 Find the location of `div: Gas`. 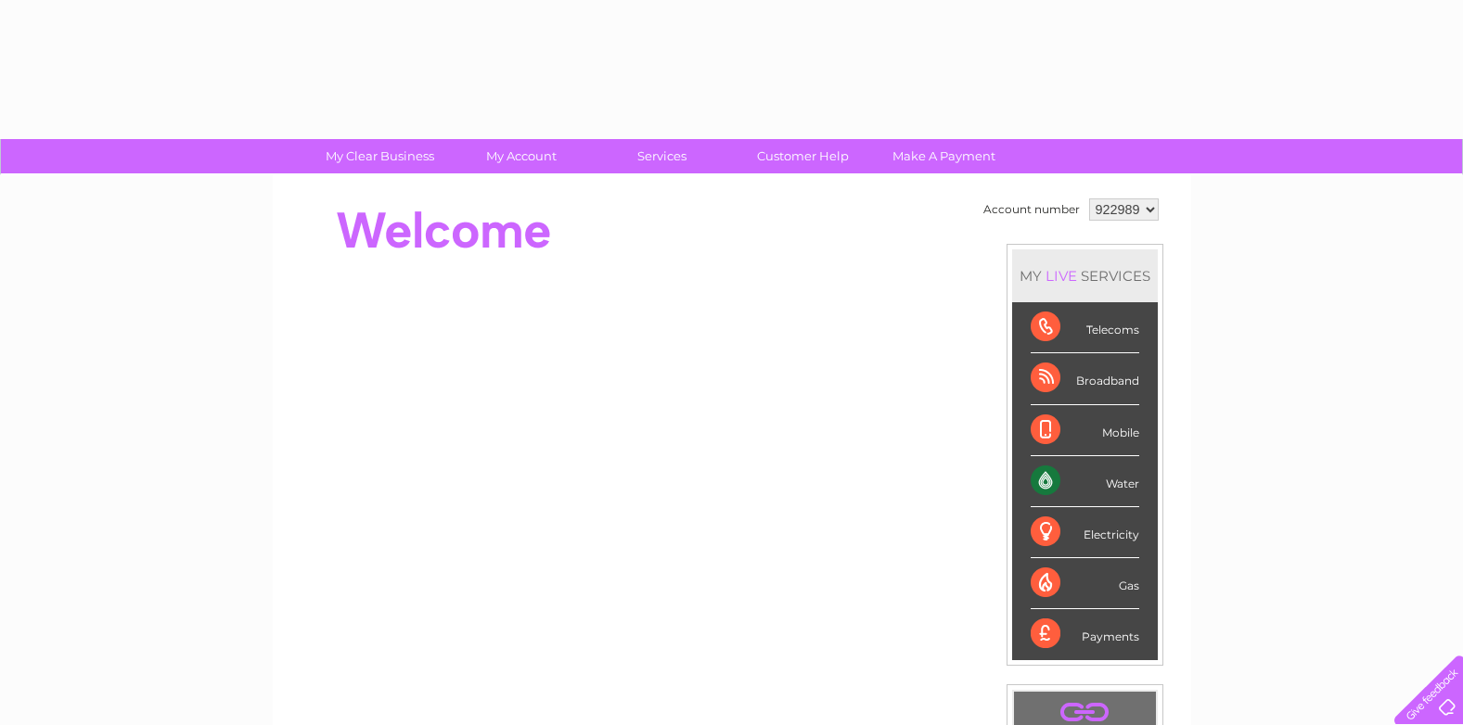

div: Gas is located at coordinates (1084, 583).